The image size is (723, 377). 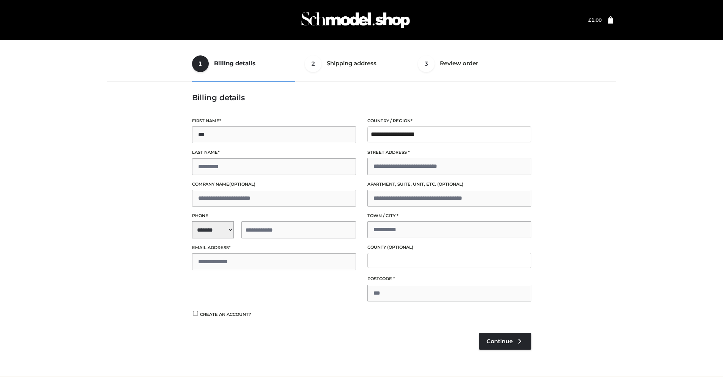 I want to click on label: Country / Region, so click(x=449, y=121).